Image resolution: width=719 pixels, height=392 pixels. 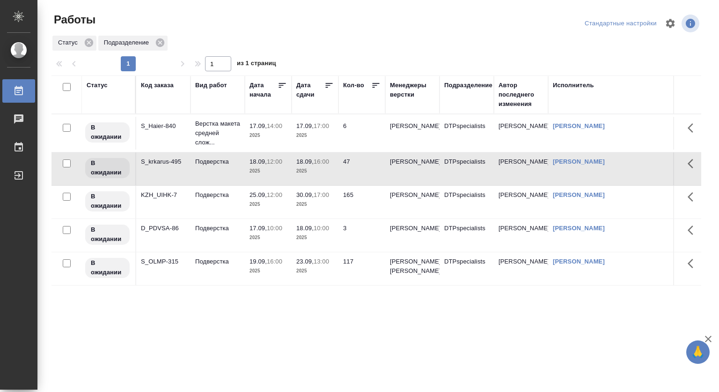 What do you see at coordinates (362, 235) in the screenshot?
I see `td: 3` at bounding box center [362, 235].